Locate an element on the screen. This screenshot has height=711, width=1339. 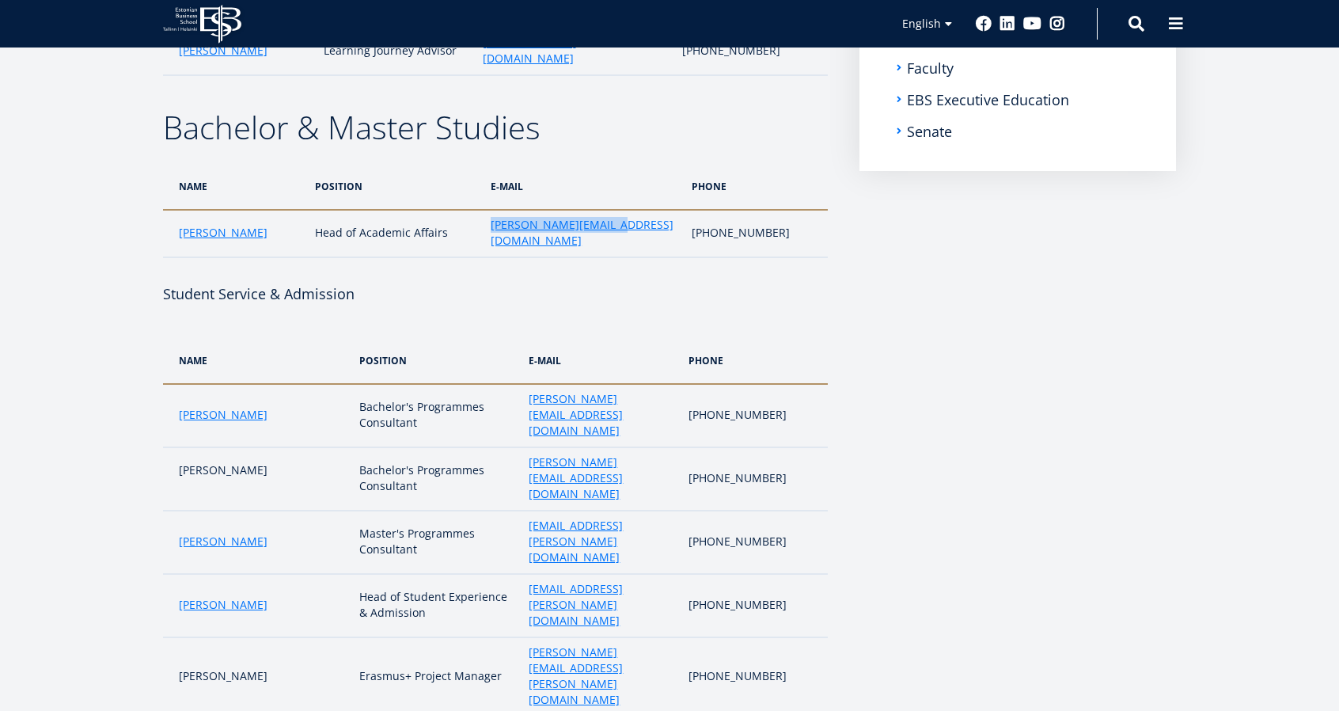
a: Youtube is located at coordinates (1032, 24).